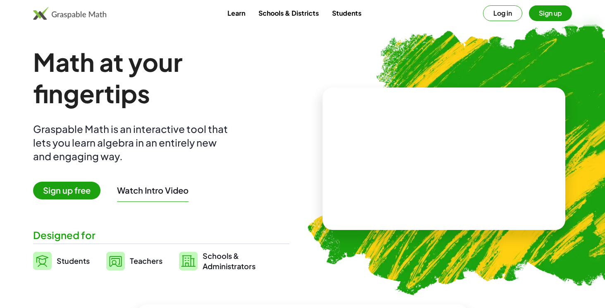 Image resolution: width=605 pixels, height=308 pixels. What do you see at coordinates (73, 261) in the screenshot?
I see `span: Students` at bounding box center [73, 261].